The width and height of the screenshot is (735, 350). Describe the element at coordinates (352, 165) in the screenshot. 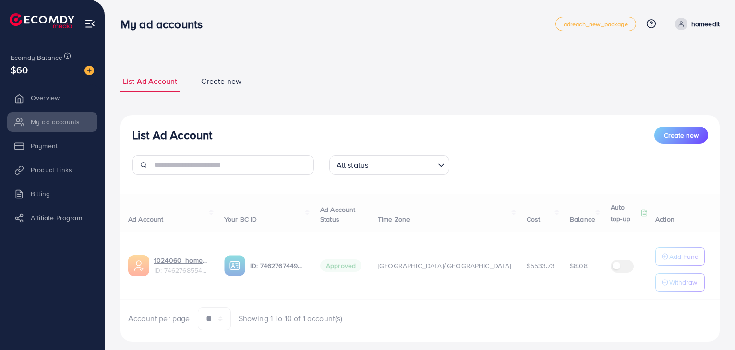

I see `span: All status` at that location.